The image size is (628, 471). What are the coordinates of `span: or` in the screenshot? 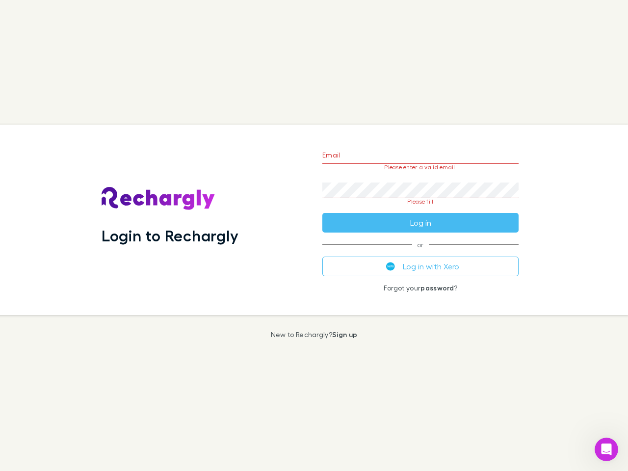 It's located at (421, 244).